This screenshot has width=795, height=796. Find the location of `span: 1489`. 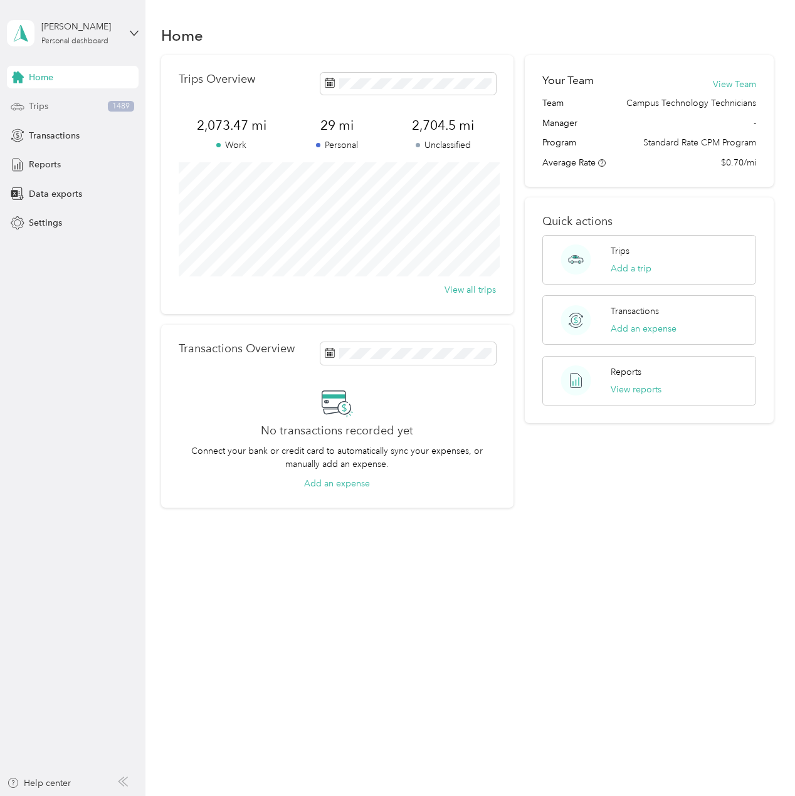

span: 1489 is located at coordinates (121, 107).